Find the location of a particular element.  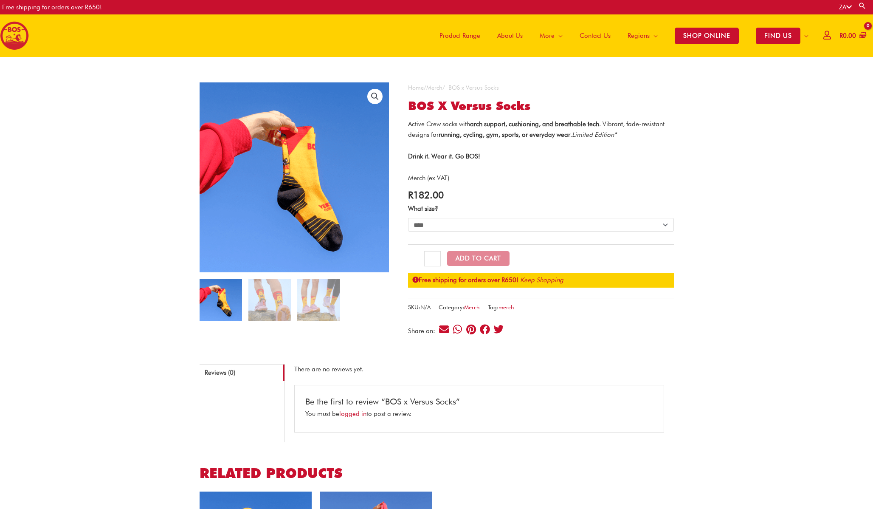

h2: Related products is located at coordinates (437, 473).